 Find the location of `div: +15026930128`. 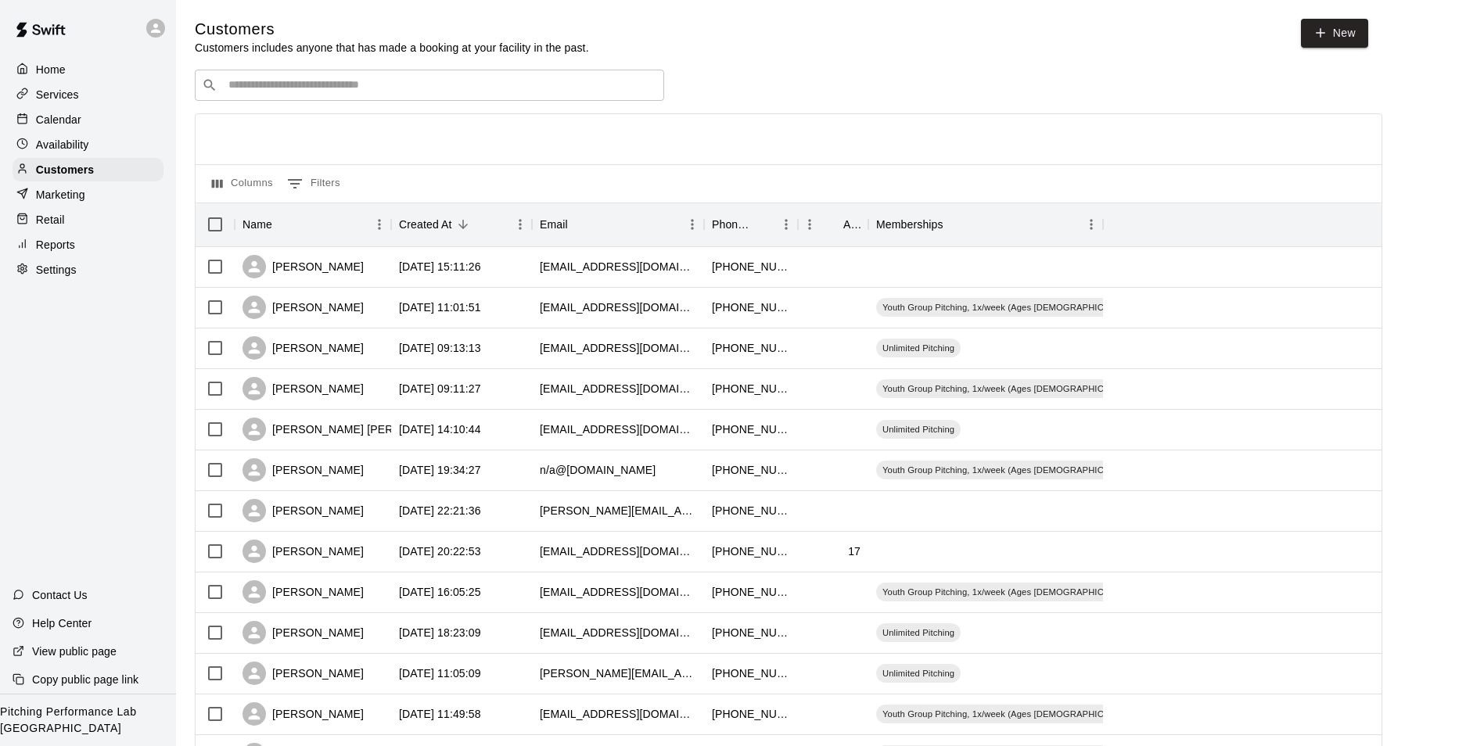

div: +15026930128 is located at coordinates (751, 714).